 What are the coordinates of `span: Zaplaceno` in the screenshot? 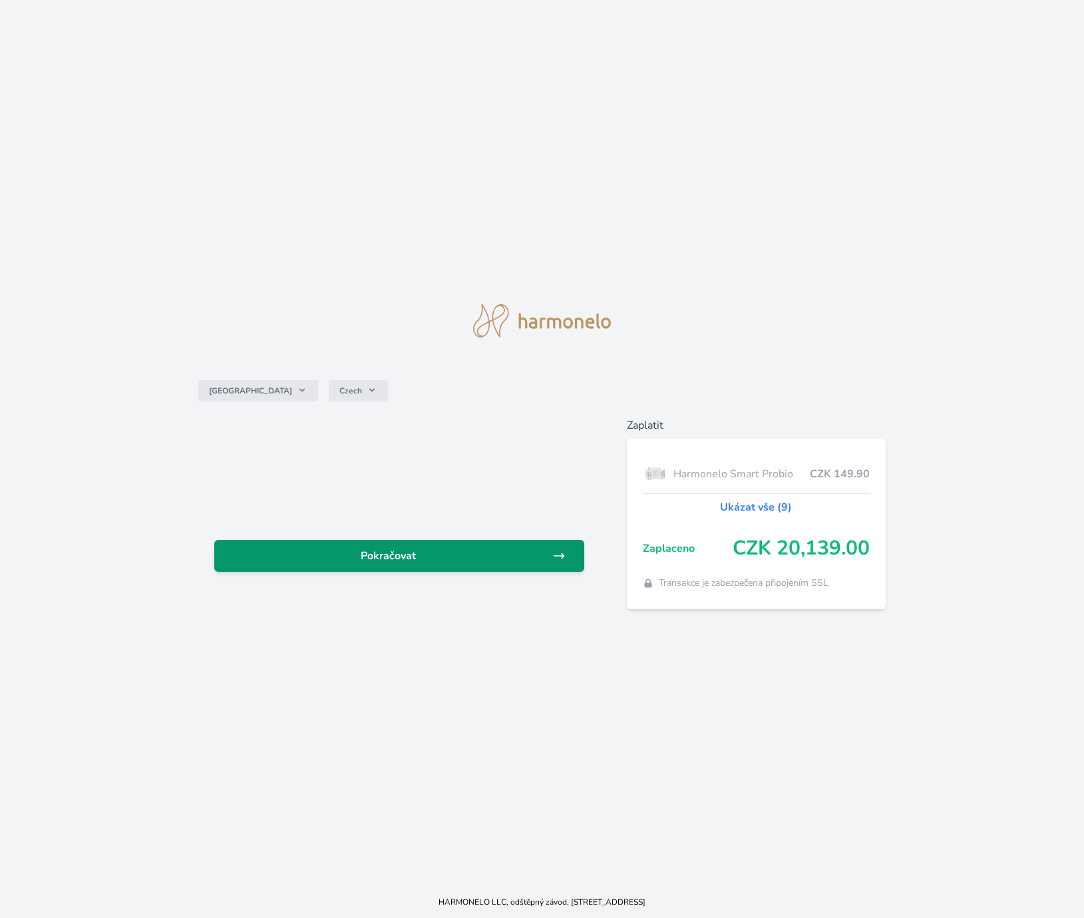 It's located at (688, 549).